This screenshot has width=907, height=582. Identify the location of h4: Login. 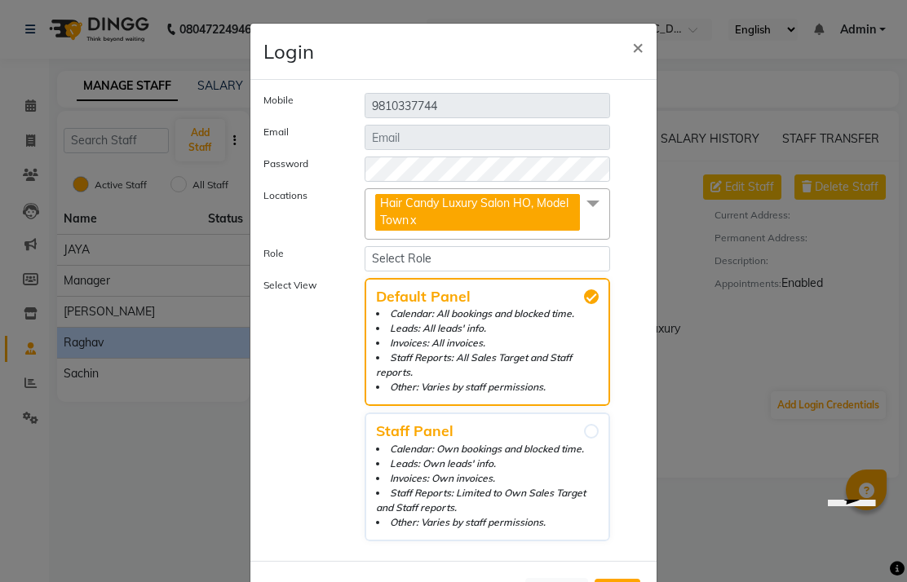
(289, 51).